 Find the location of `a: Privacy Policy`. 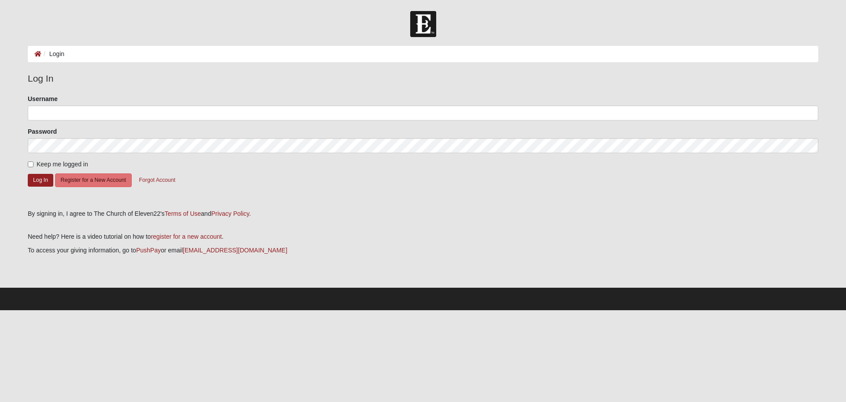

a: Privacy Policy is located at coordinates (230, 213).